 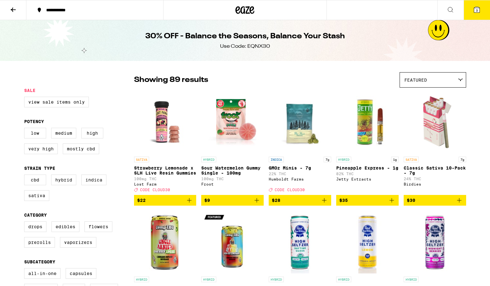 I want to click on legend: Potency, so click(x=34, y=121).